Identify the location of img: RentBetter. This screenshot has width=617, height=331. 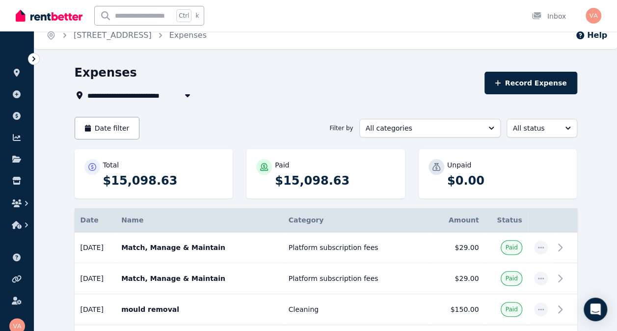
(49, 16).